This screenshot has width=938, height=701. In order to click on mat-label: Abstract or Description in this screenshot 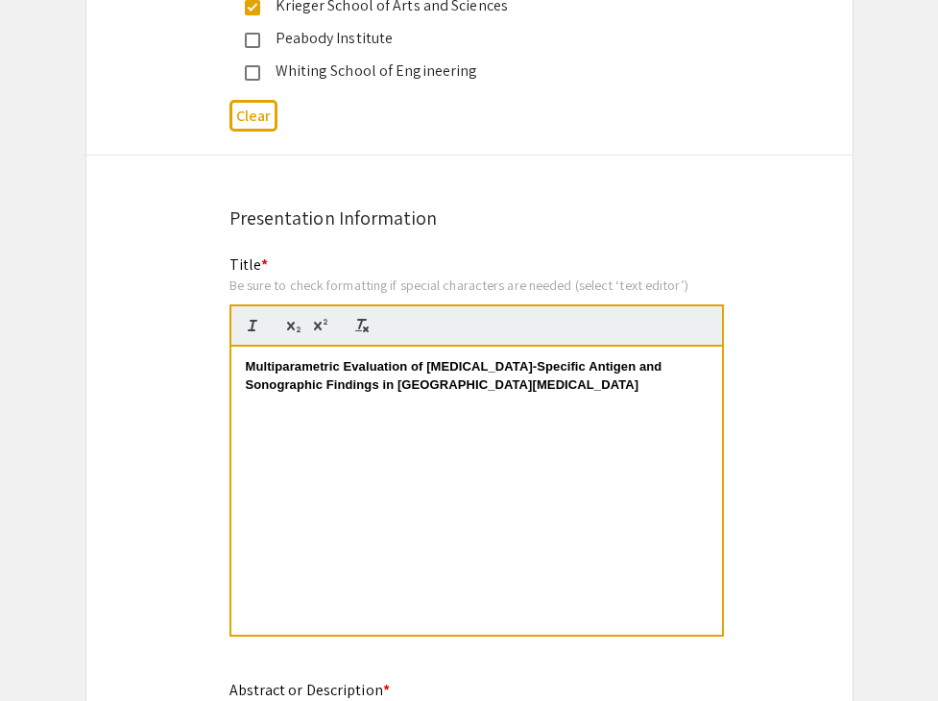, I will do `click(309, 689)`.